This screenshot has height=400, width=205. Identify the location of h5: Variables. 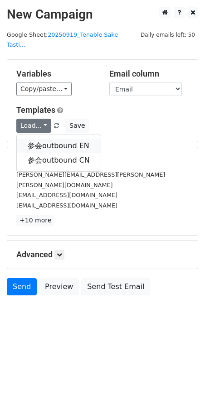
(56, 74).